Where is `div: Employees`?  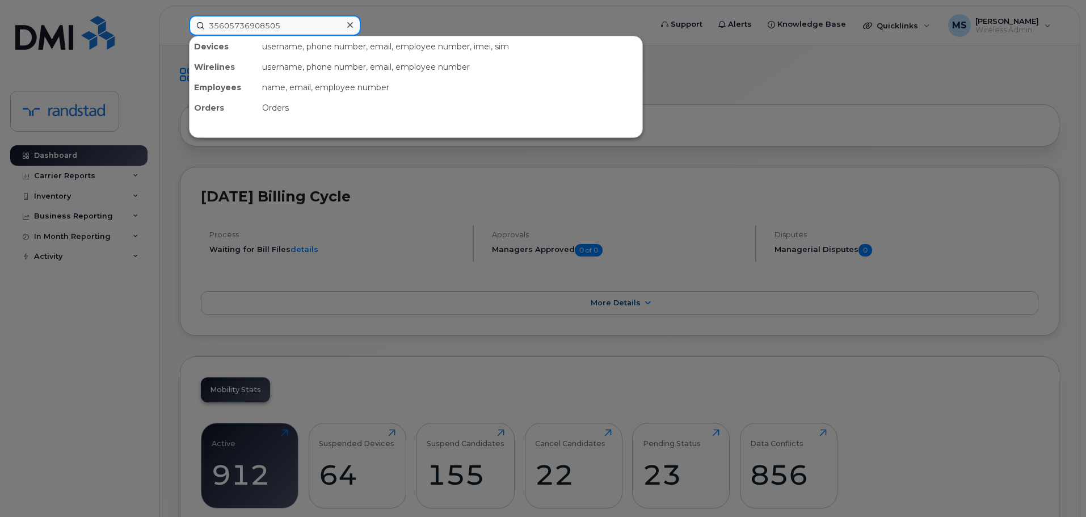 div: Employees is located at coordinates (224, 87).